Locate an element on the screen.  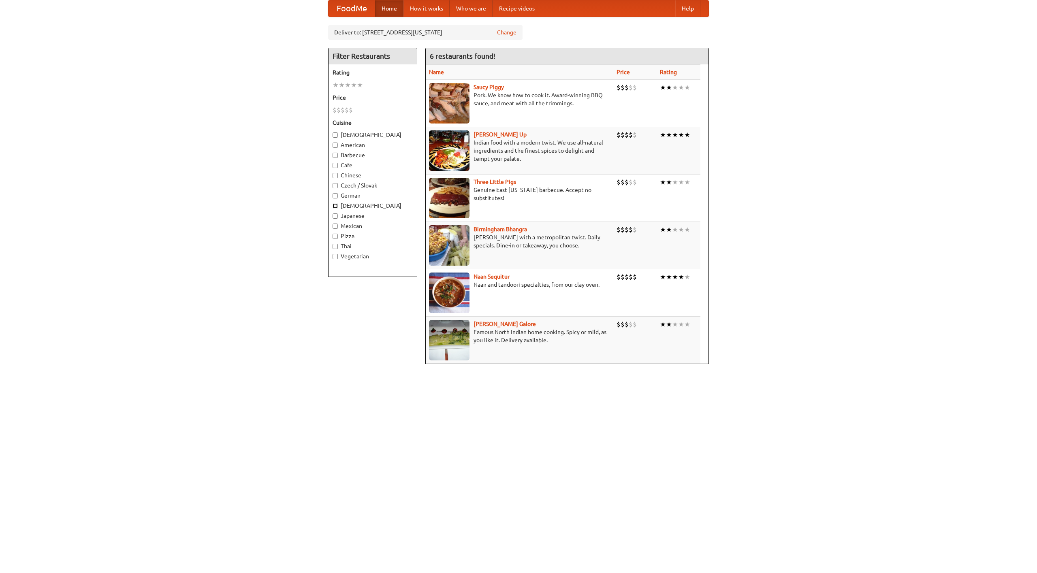
b: Three Little Pigs is located at coordinates (495, 182).